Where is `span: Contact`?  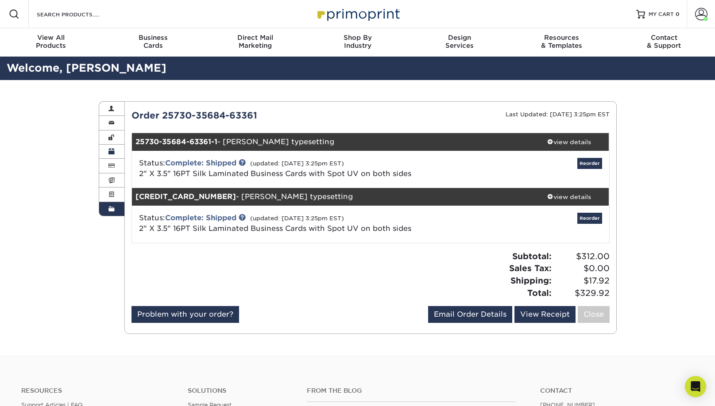 span: Contact is located at coordinates (664, 38).